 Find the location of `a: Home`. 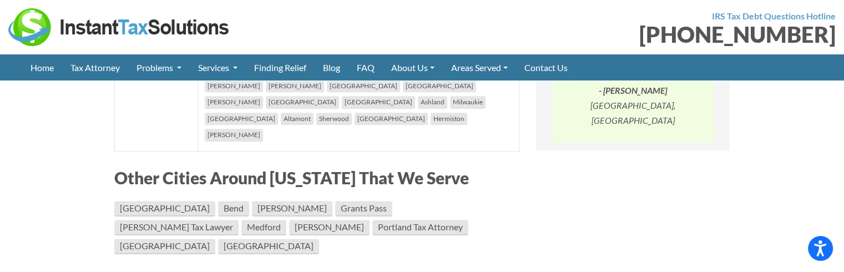

a: Home is located at coordinates (42, 67).